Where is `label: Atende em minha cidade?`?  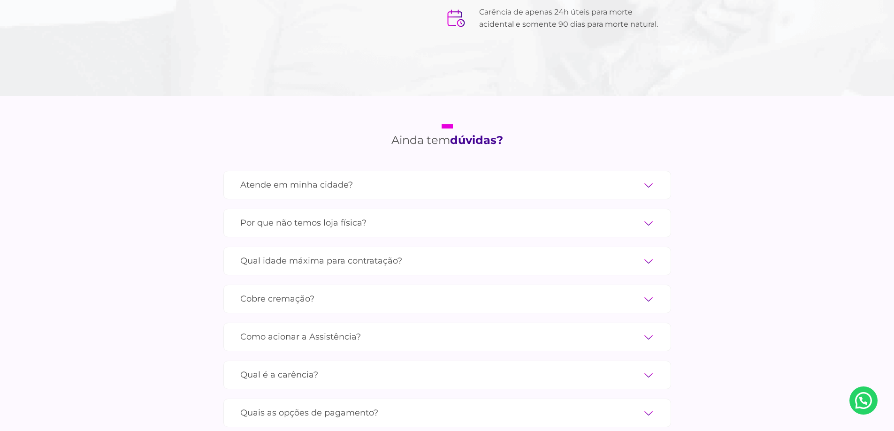
label: Atende em minha cidade? is located at coordinates (447, 185).